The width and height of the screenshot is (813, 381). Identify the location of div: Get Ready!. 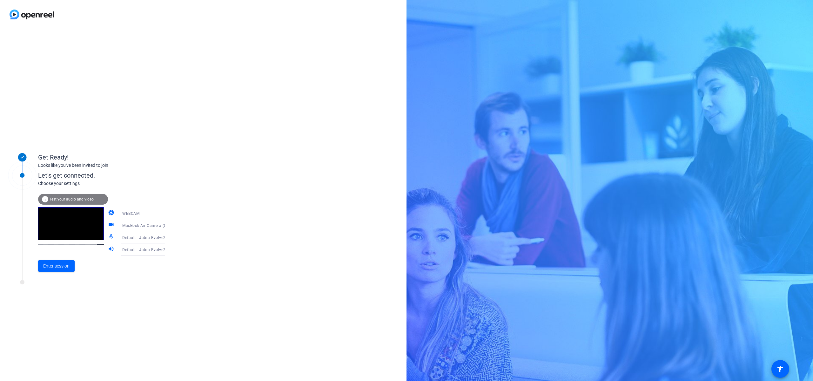
(102, 157).